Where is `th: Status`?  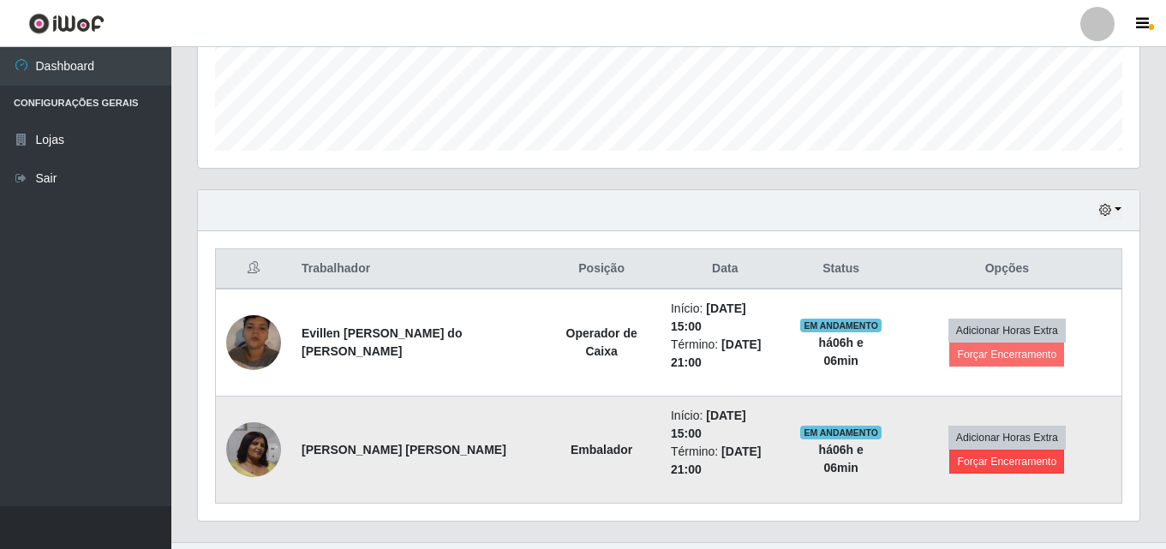 th: Status is located at coordinates (841, 269).